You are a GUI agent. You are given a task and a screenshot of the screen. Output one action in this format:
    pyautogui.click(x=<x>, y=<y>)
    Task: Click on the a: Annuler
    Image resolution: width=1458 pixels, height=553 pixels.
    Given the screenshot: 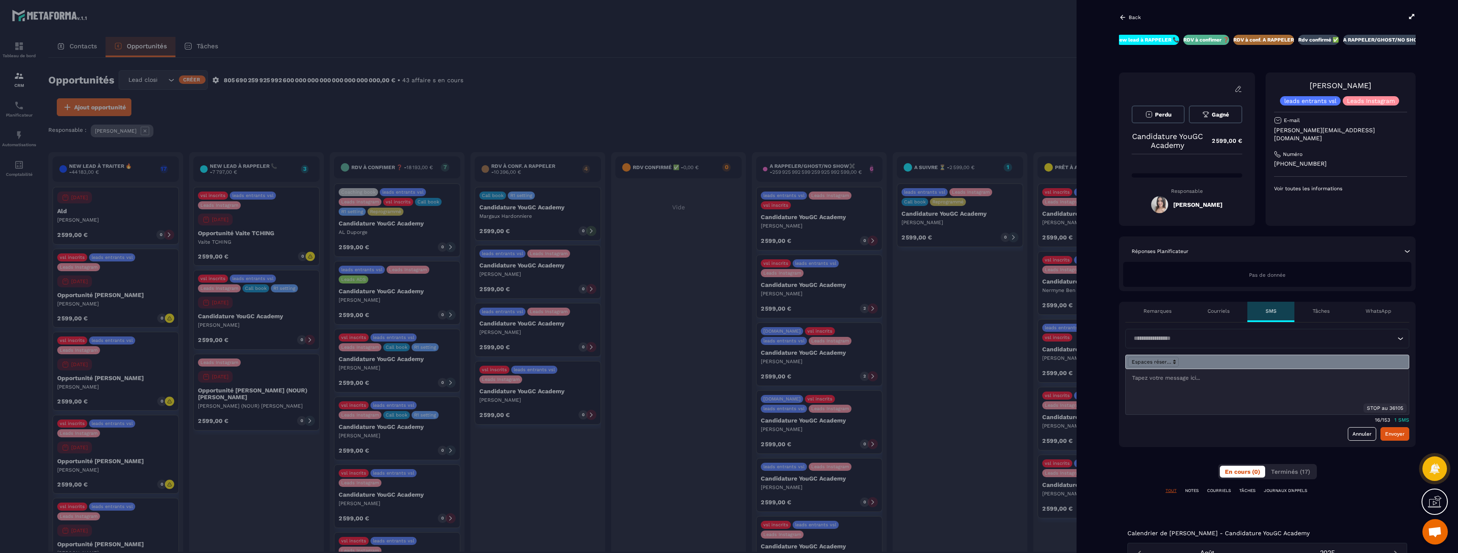 What is the action you would take?
    pyautogui.click(x=1362, y=434)
    